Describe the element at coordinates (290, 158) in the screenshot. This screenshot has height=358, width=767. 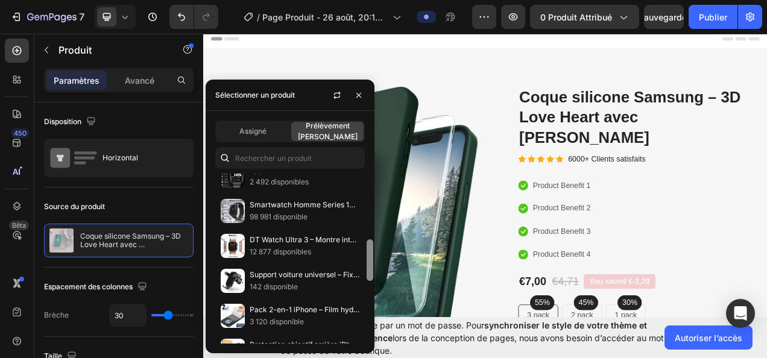
I see `input: Search in Settings & Advanced` at that location.